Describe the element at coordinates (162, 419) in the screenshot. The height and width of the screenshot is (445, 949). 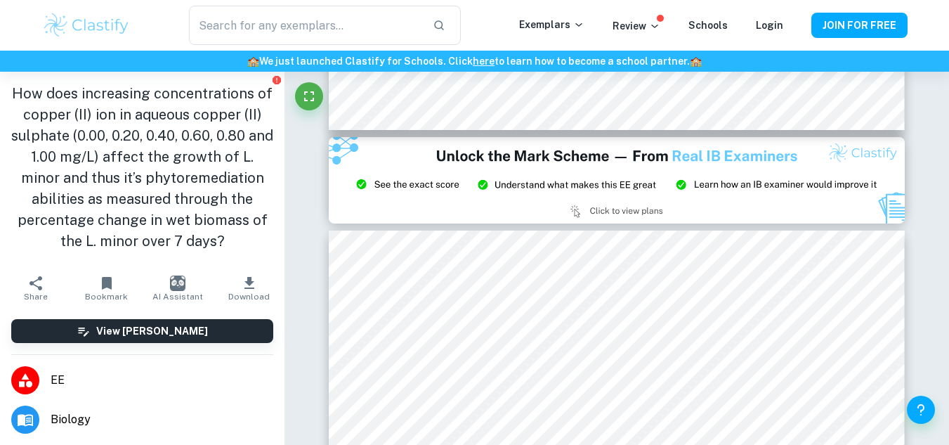
I see `span: Biology` at that location.